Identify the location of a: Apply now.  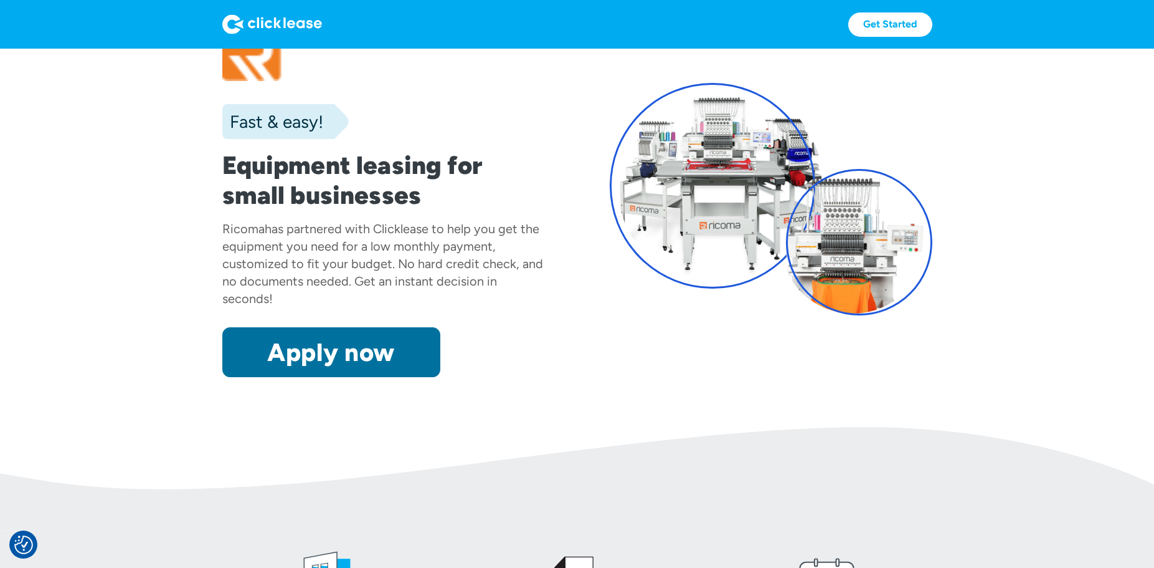
(331, 352).